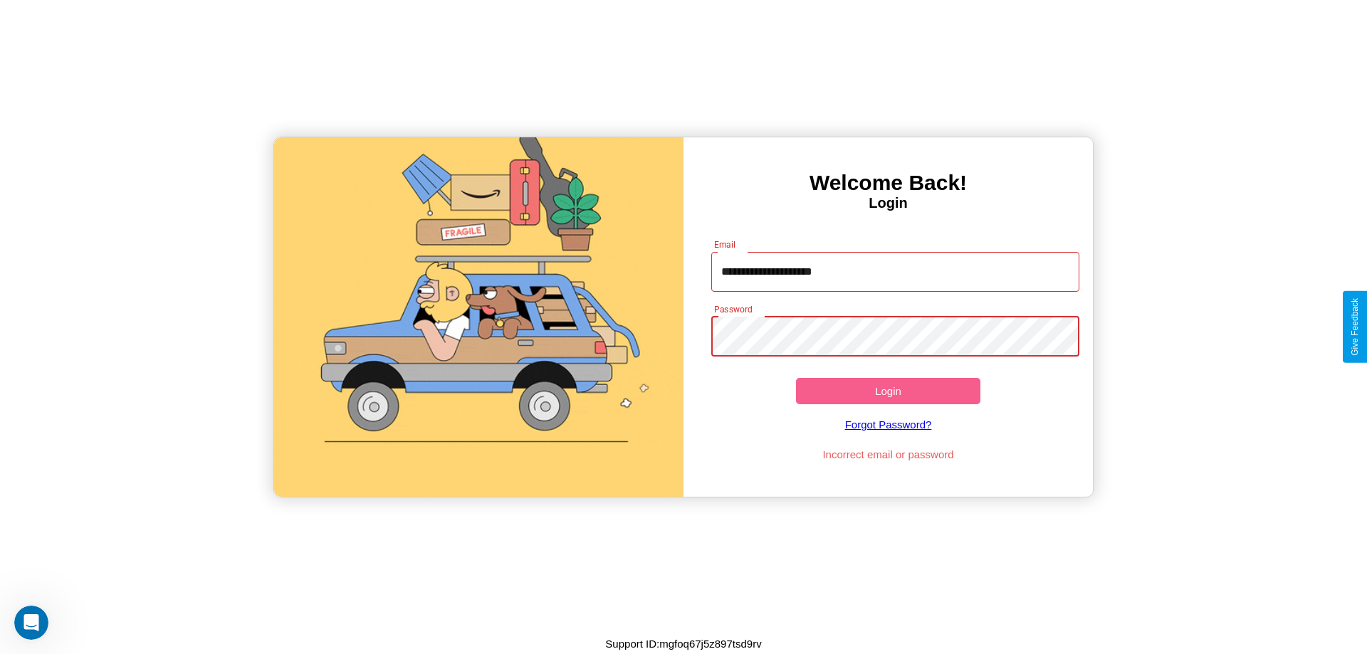  What do you see at coordinates (888, 183) in the screenshot?
I see `h3: Welcome Back!` at bounding box center [888, 183].